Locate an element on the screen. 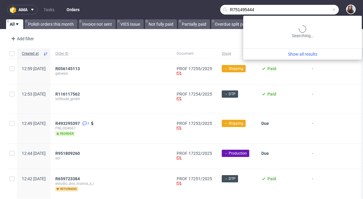  span: Document is located at coordinates (194, 54).